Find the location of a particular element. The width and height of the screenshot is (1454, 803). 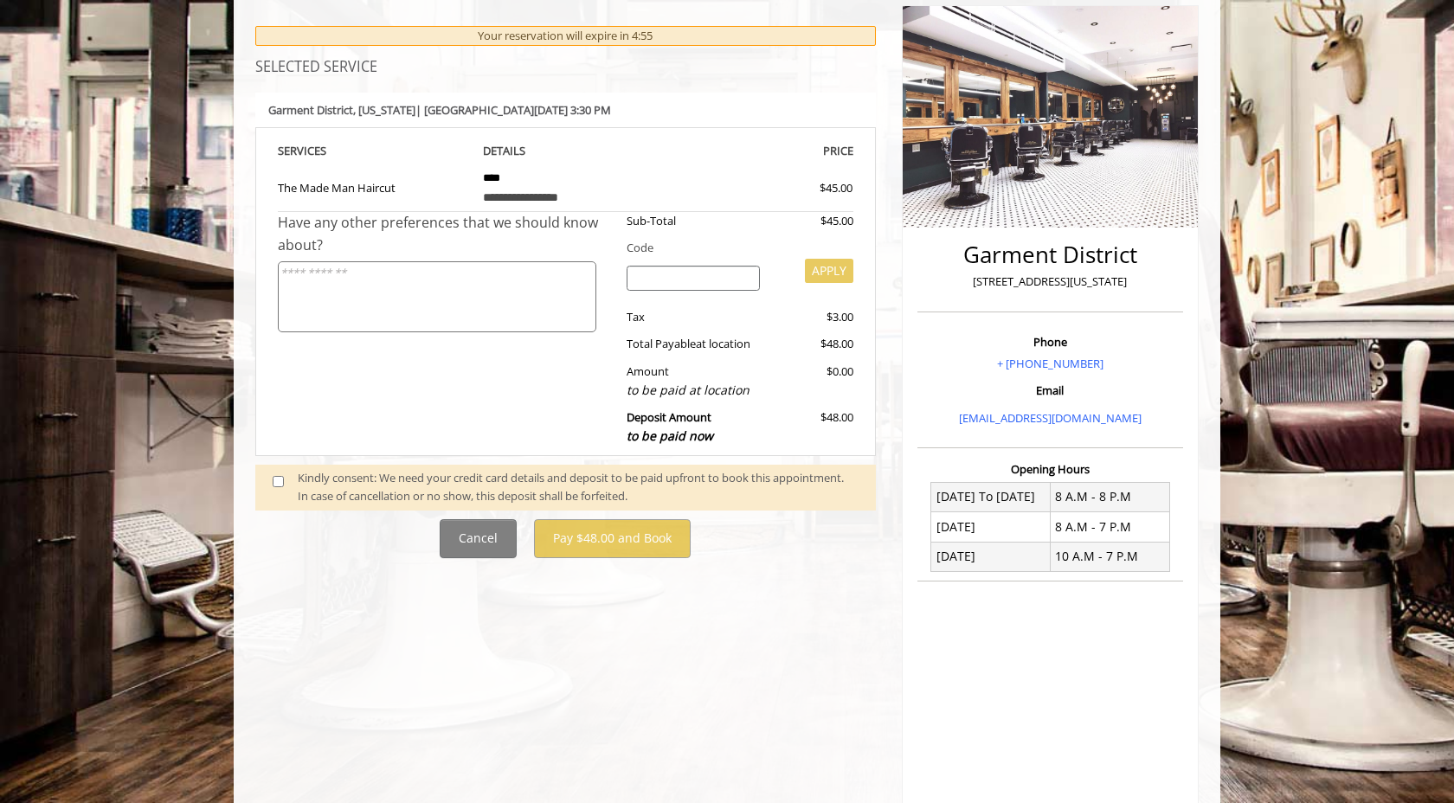

b: Deposit Amount is located at coordinates (670, 427).